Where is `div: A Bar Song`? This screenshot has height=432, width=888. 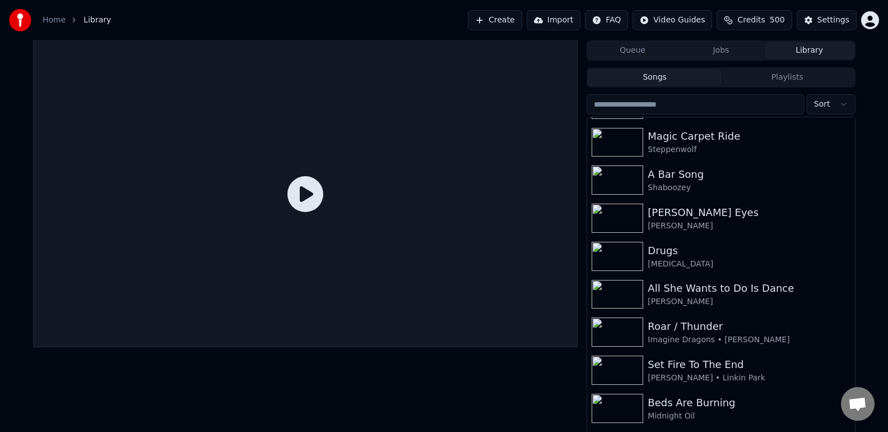
div: A Bar Song is located at coordinates (749, 174).